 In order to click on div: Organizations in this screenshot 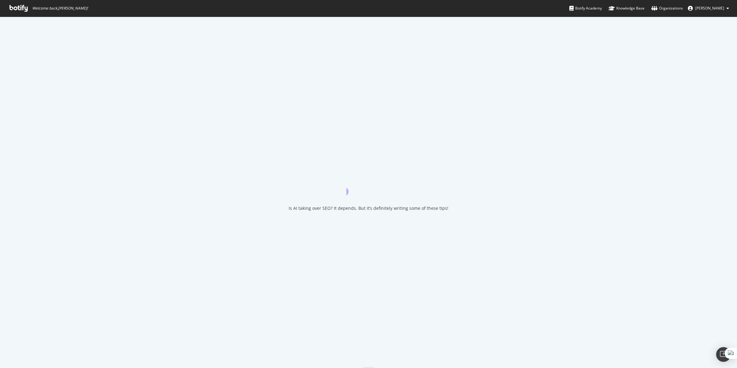, I will do `click(667, 8)`.